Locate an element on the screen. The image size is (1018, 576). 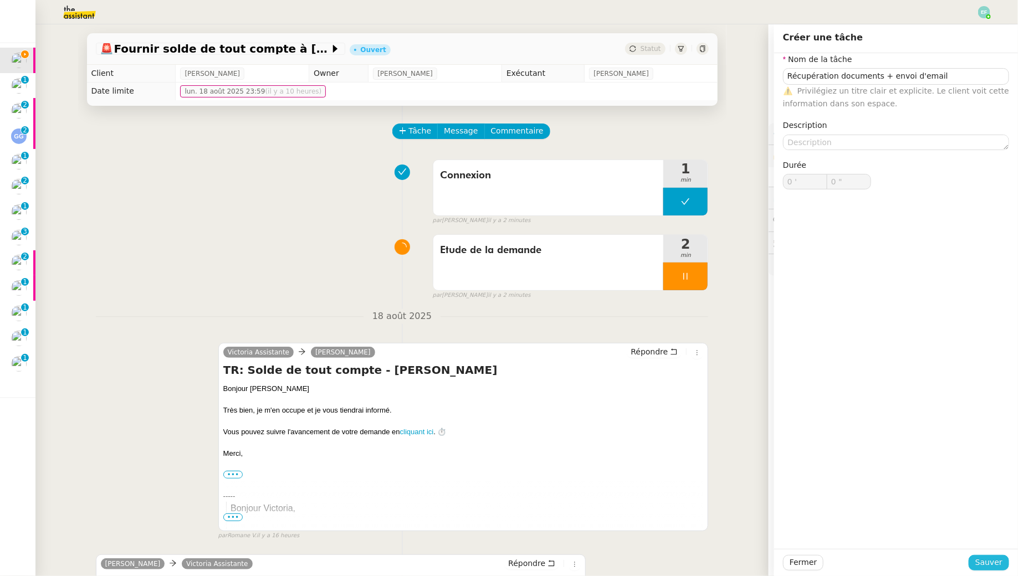
nz-badge-sup: 3 is located at coordinates (25, 232).